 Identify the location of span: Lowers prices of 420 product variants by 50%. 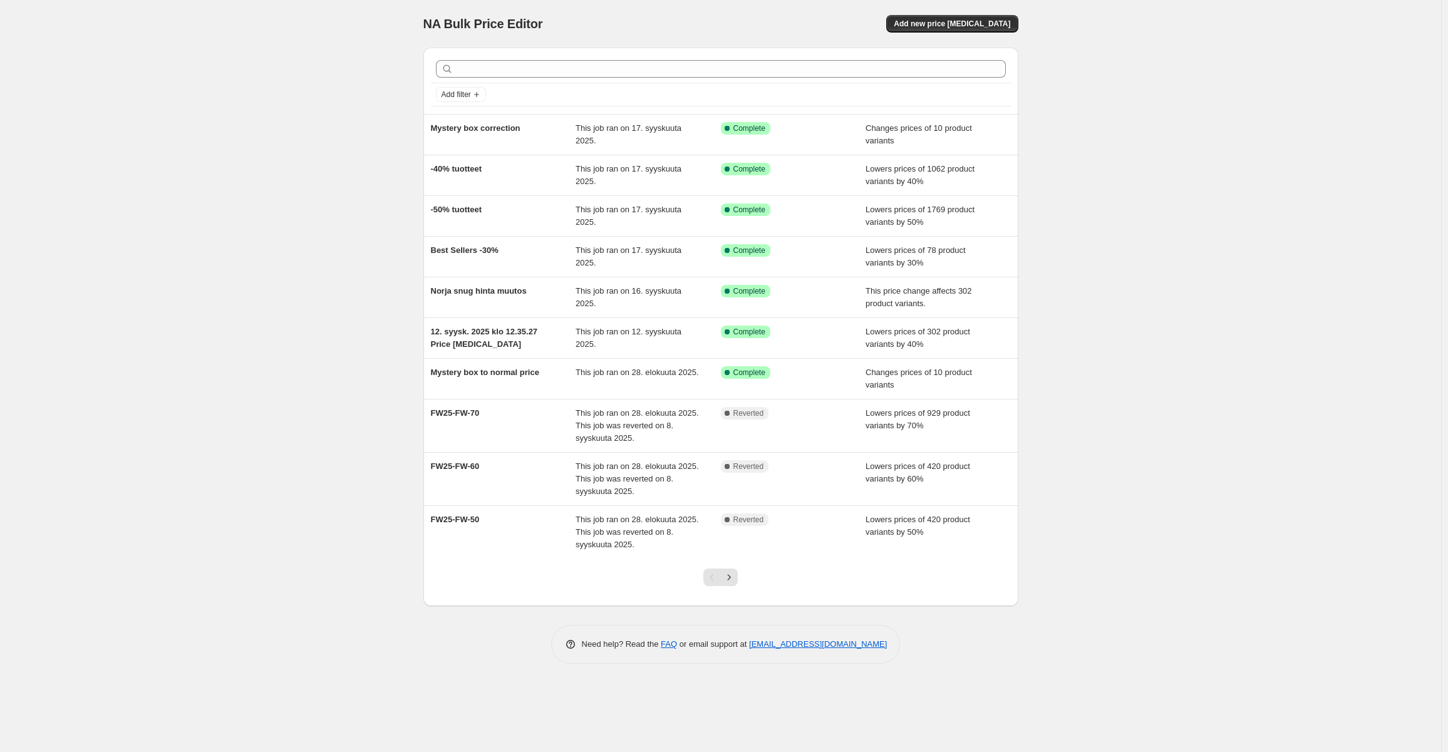
(918, 526).